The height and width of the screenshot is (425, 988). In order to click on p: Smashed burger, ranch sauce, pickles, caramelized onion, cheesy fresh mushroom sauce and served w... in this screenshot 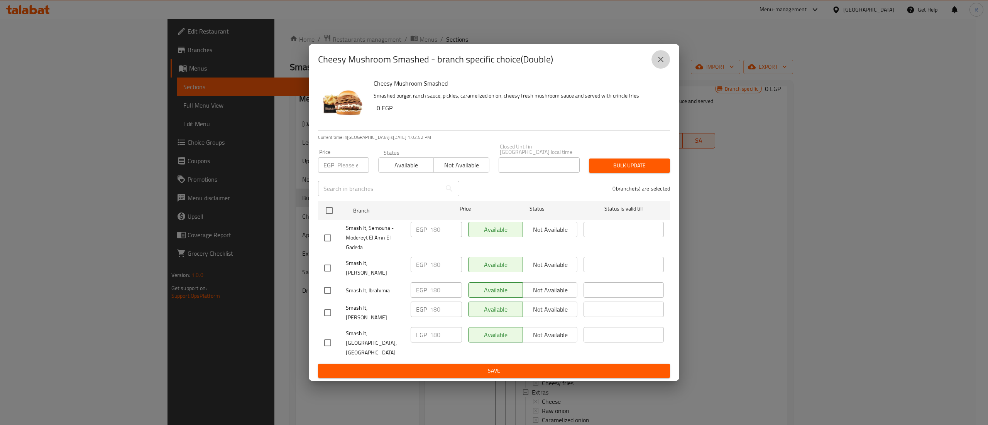, I will do `click(519, 96)`.